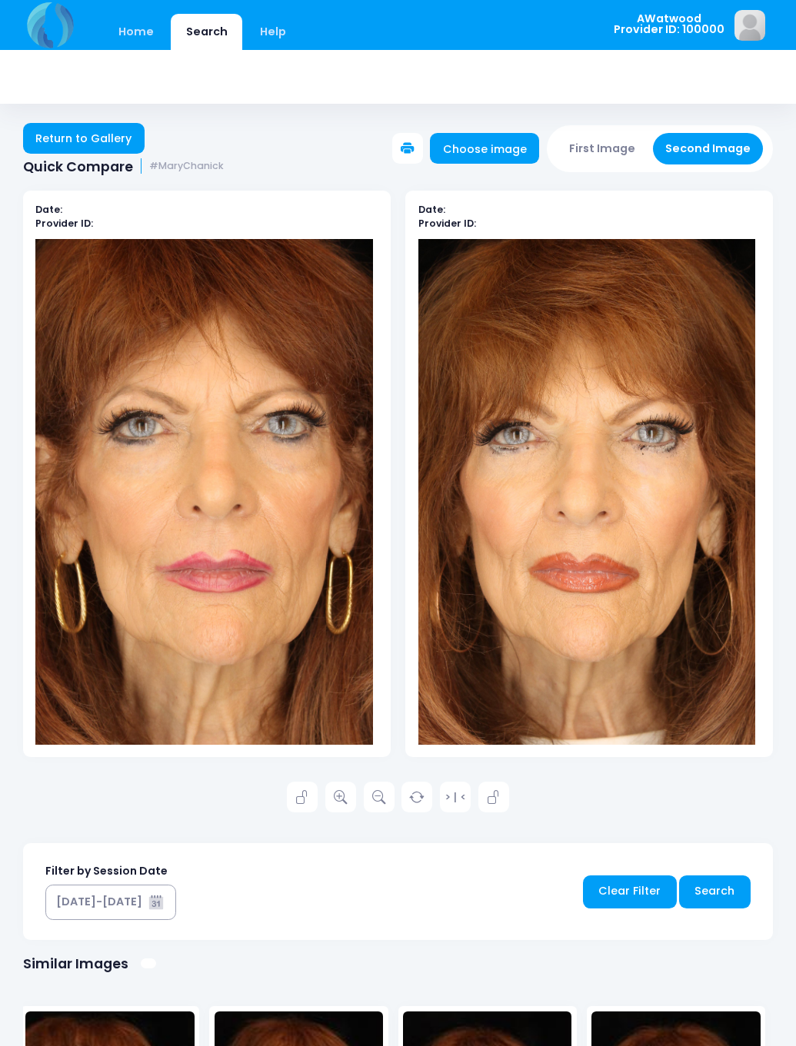 The image size is (796, 1046). Describe the element at coordinates (106, 871) in the screenshot. I see `label: Filter by Session Date` at that location.